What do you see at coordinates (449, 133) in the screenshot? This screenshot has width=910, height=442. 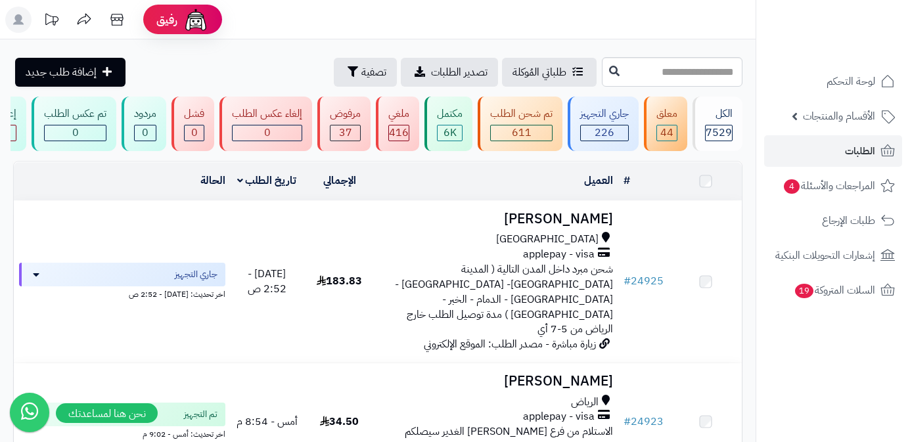 I see `div: 6040` at bounding box center [449, 133].